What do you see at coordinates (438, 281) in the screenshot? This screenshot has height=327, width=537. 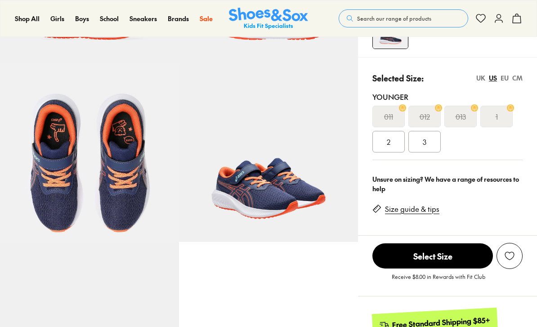 I see `p: Receive $8.00 in Rewards with Fit Club` at bounding box center [438, 281].